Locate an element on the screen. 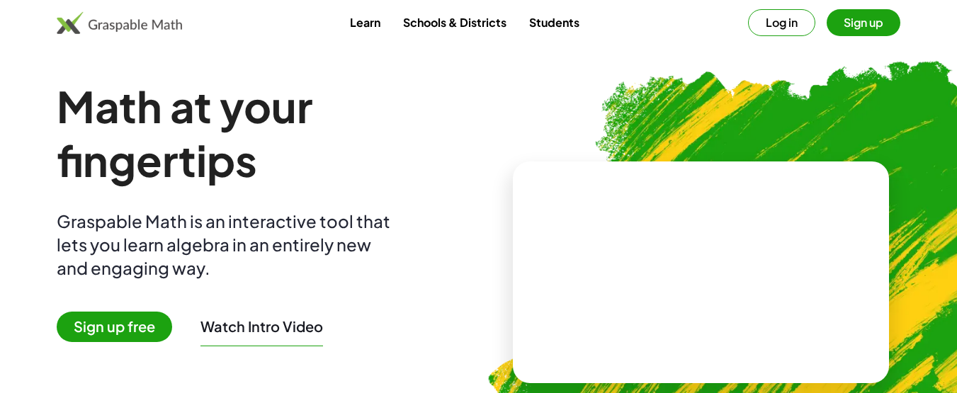 The width and height of the screenshot is (957, 393). span: Sign up free is located at coordinates (114, 327).